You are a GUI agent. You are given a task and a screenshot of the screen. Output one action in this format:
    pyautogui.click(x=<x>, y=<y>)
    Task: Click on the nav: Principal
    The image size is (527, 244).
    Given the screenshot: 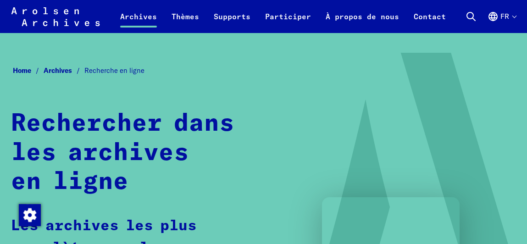 What is the action you would take?
    pyautogui.click(x=283, y=17)
    